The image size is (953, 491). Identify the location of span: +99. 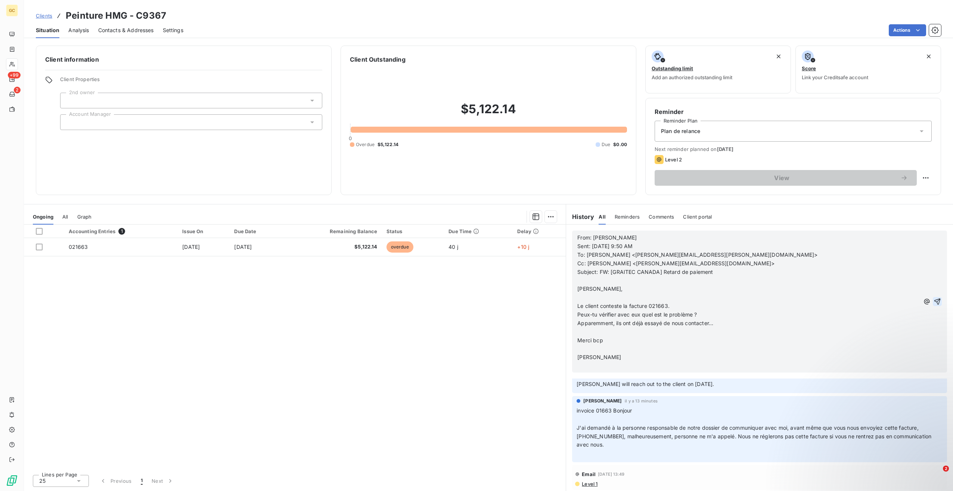
(14, 75).